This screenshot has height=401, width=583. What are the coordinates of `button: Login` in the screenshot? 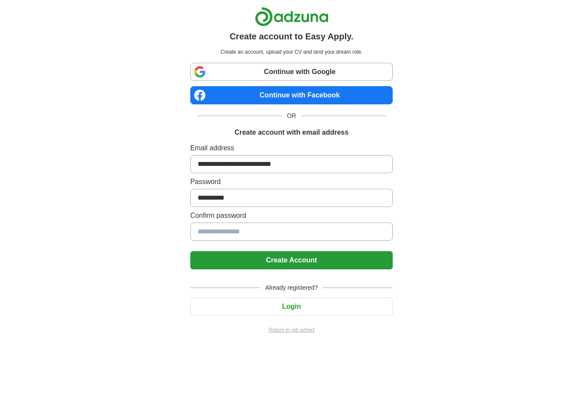 It's located at (291, 307).